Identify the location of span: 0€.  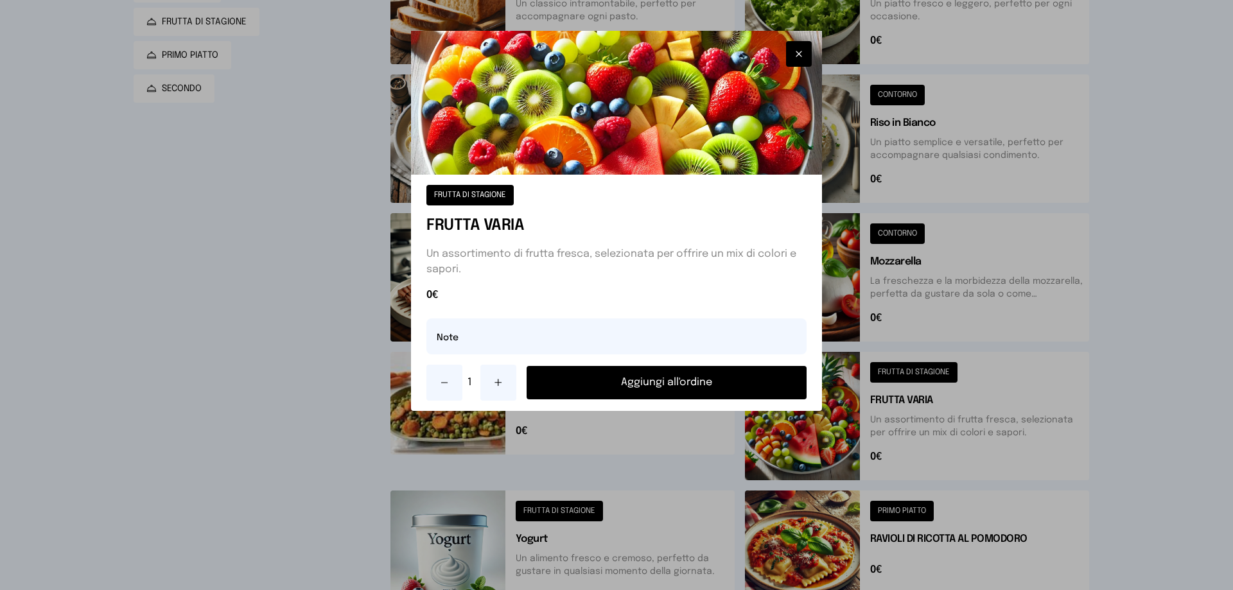
(617, 295).